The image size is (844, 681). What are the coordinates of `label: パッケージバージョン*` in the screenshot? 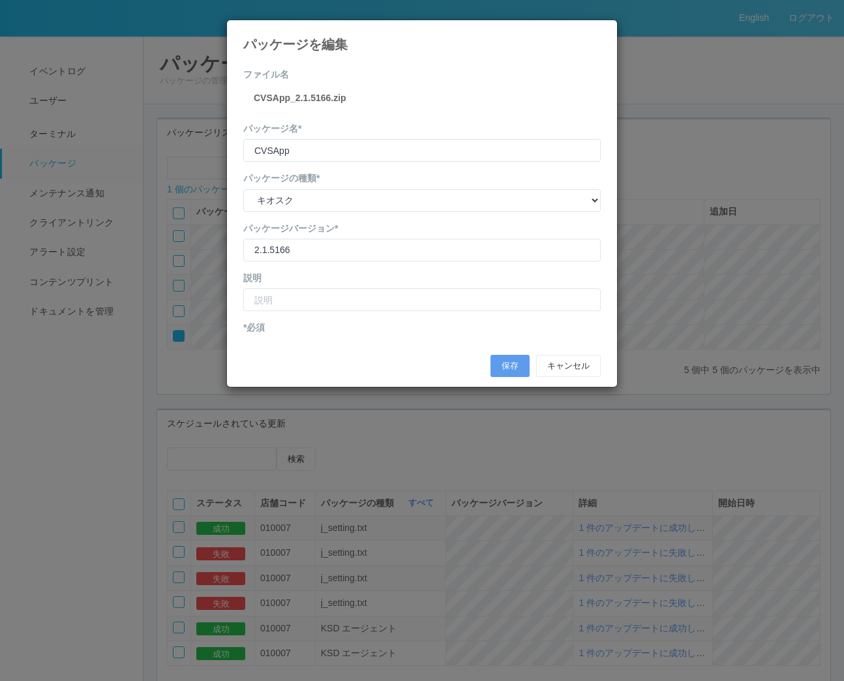 It's located at (290, 228).